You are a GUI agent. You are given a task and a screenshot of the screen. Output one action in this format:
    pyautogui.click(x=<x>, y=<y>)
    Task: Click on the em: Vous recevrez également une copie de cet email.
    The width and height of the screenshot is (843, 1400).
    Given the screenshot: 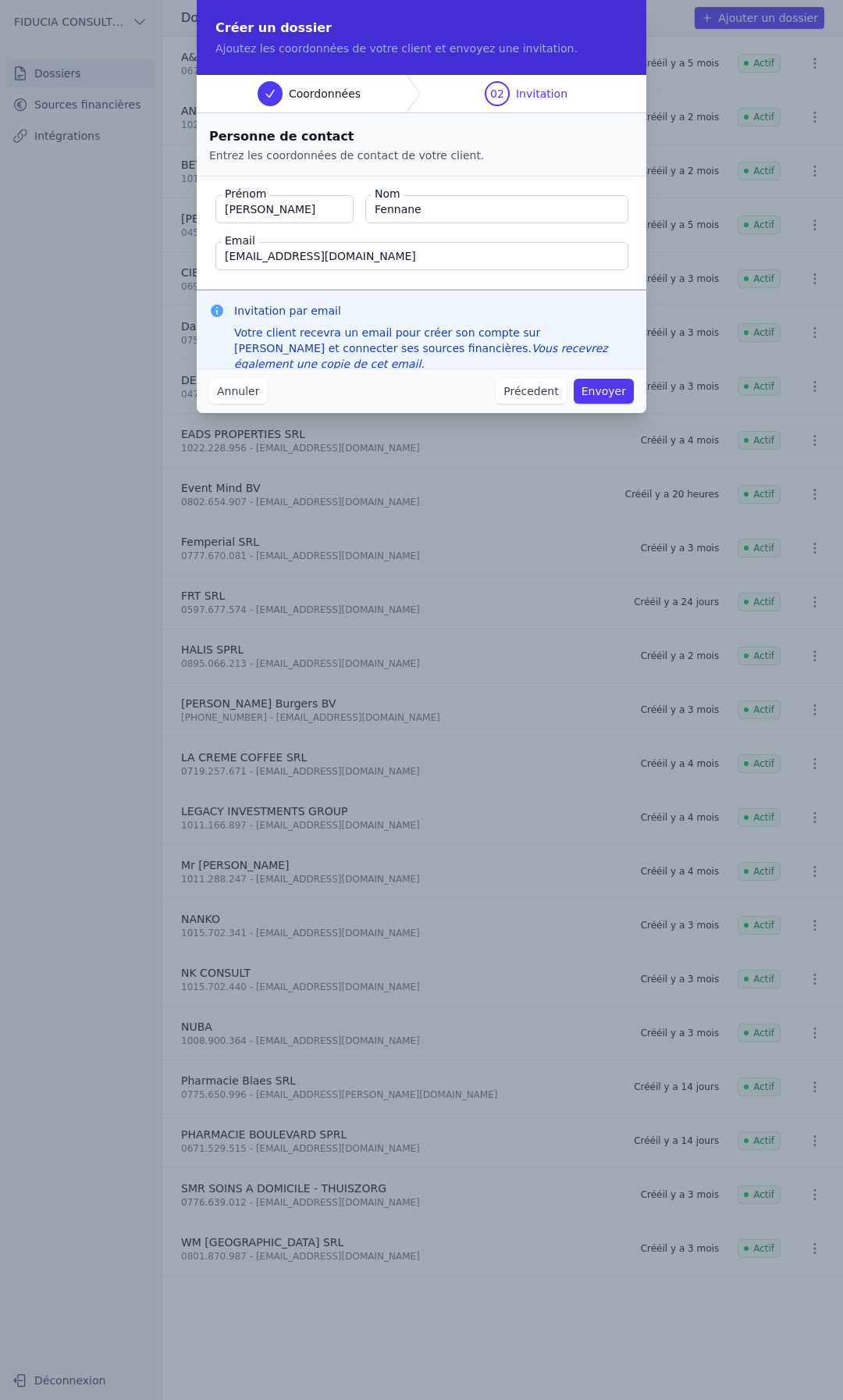 What is the action you would take?
    pyautogui.click(x=421, y=356)
    